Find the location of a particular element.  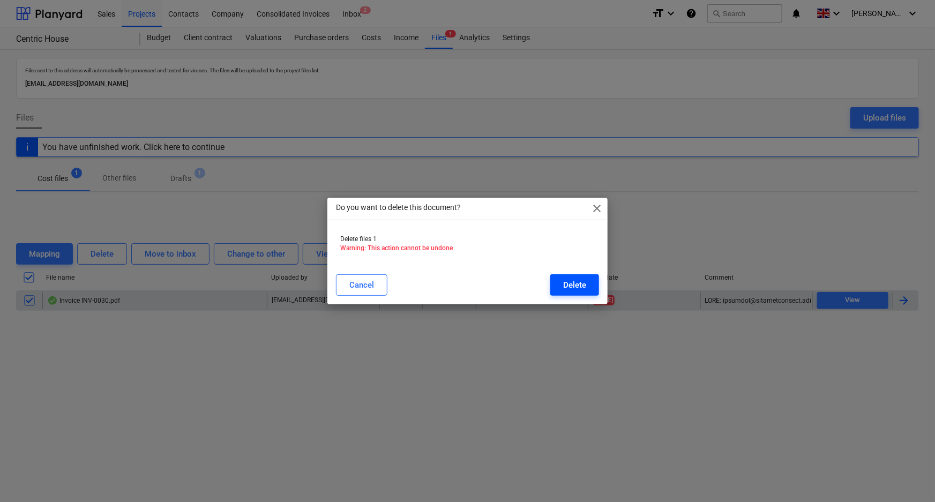

p: Delete files 1 is located at coordinates (468, 239).